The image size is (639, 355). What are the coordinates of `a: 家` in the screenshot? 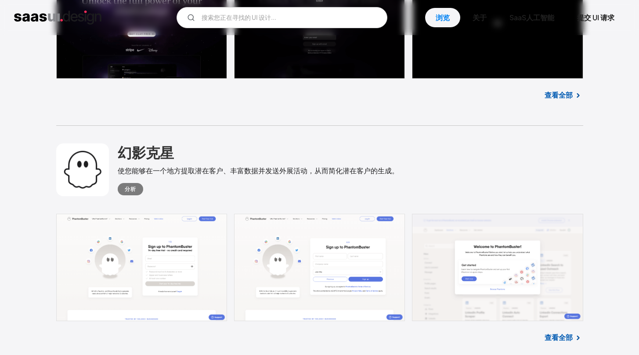 It's located at (58, 18).